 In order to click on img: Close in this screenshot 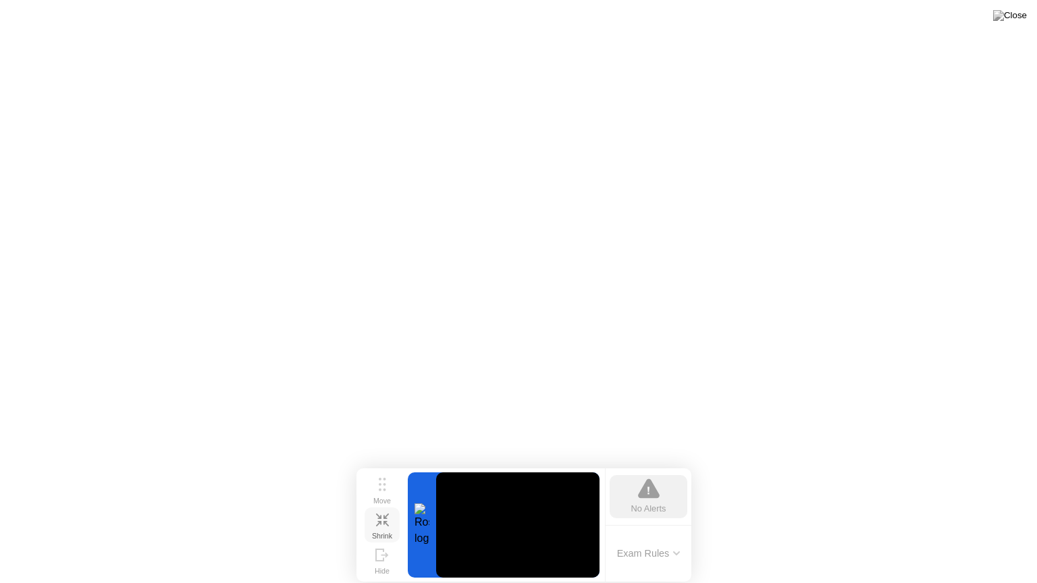, I will do `click(1010, 16)`.